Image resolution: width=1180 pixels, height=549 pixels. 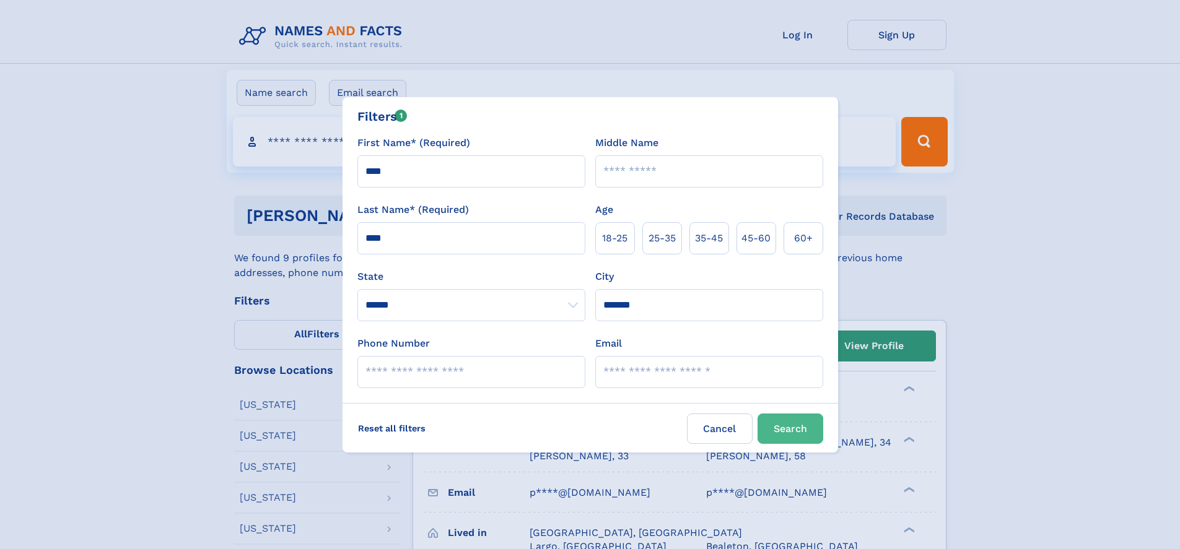 What do you see at coordinates (708, 238) in the screenshot?
I see `span: 35‑45` at bounding box center [708, 238].